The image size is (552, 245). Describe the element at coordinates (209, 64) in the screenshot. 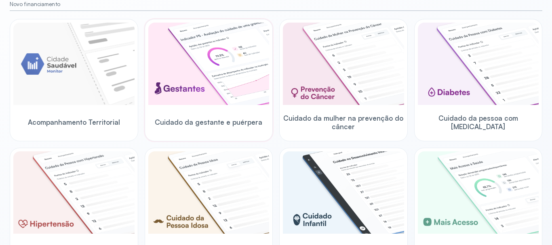

I see `img: pregnants.png` at that location.